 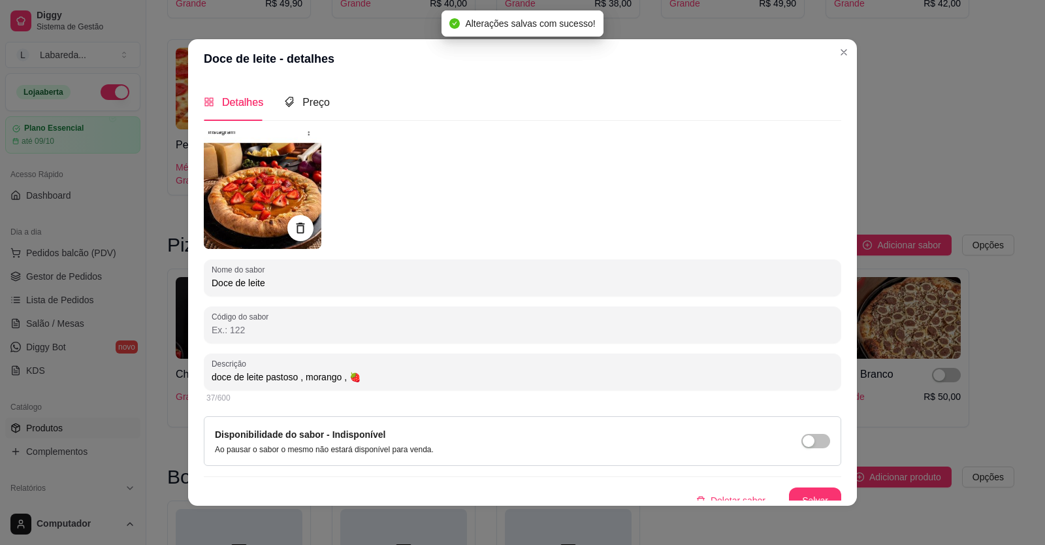 What do you see at coordinates (242, 316) in the screenshot?
I see `label: Código do sabor` at bounding box center [242, 316].